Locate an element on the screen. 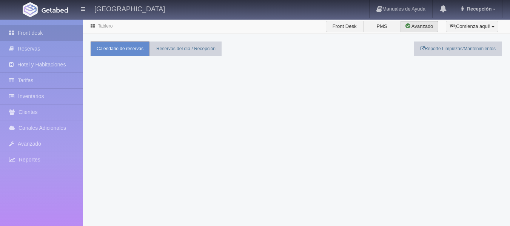  label: Front Desk is located at coordinates (344, 26).